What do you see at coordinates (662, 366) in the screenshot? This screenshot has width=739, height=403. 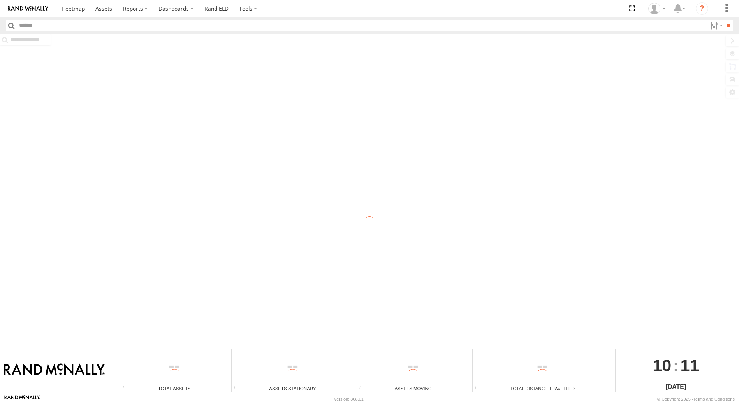 I see `span: 10` at bounding box center [662, 366].